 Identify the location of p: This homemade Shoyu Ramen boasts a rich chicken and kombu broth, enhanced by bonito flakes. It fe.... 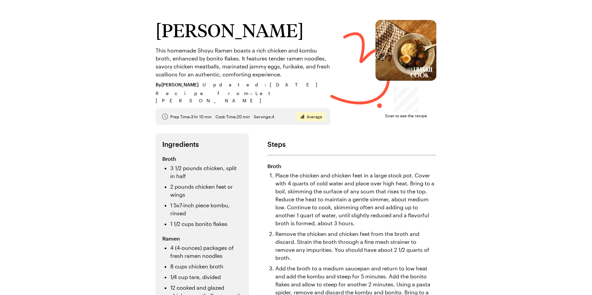
(243, 63).